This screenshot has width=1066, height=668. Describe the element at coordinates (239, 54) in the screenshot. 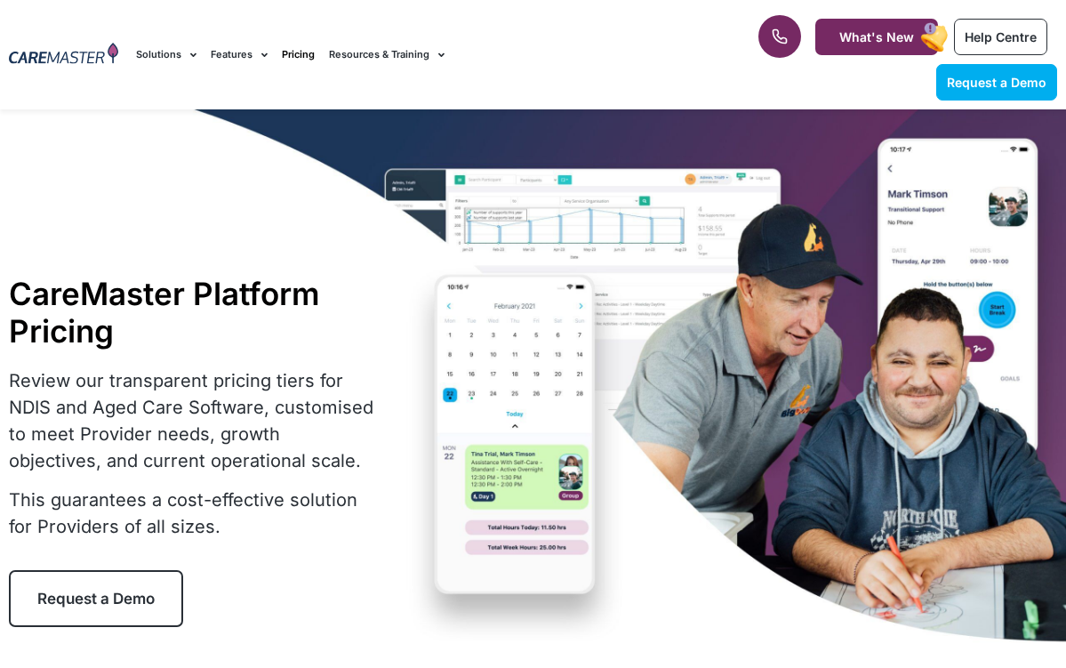

I see `a: Features` at that location.